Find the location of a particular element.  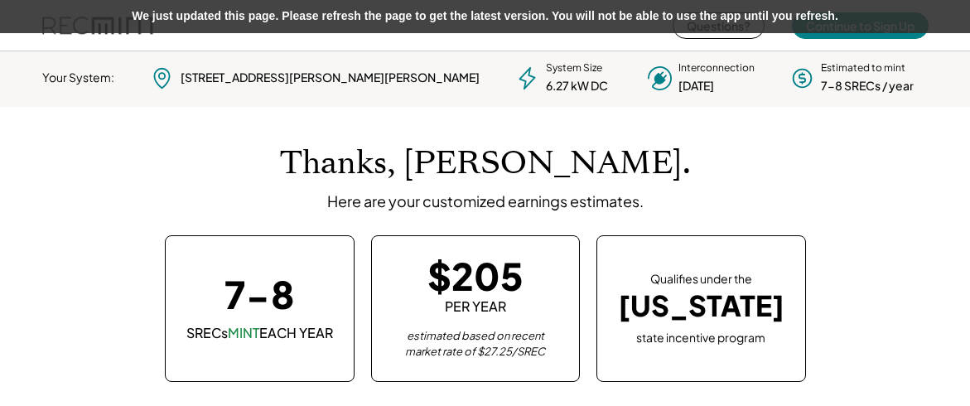

div: estimated based on recent market rate of $27.25/SREC is located at coordinates (476, 344).